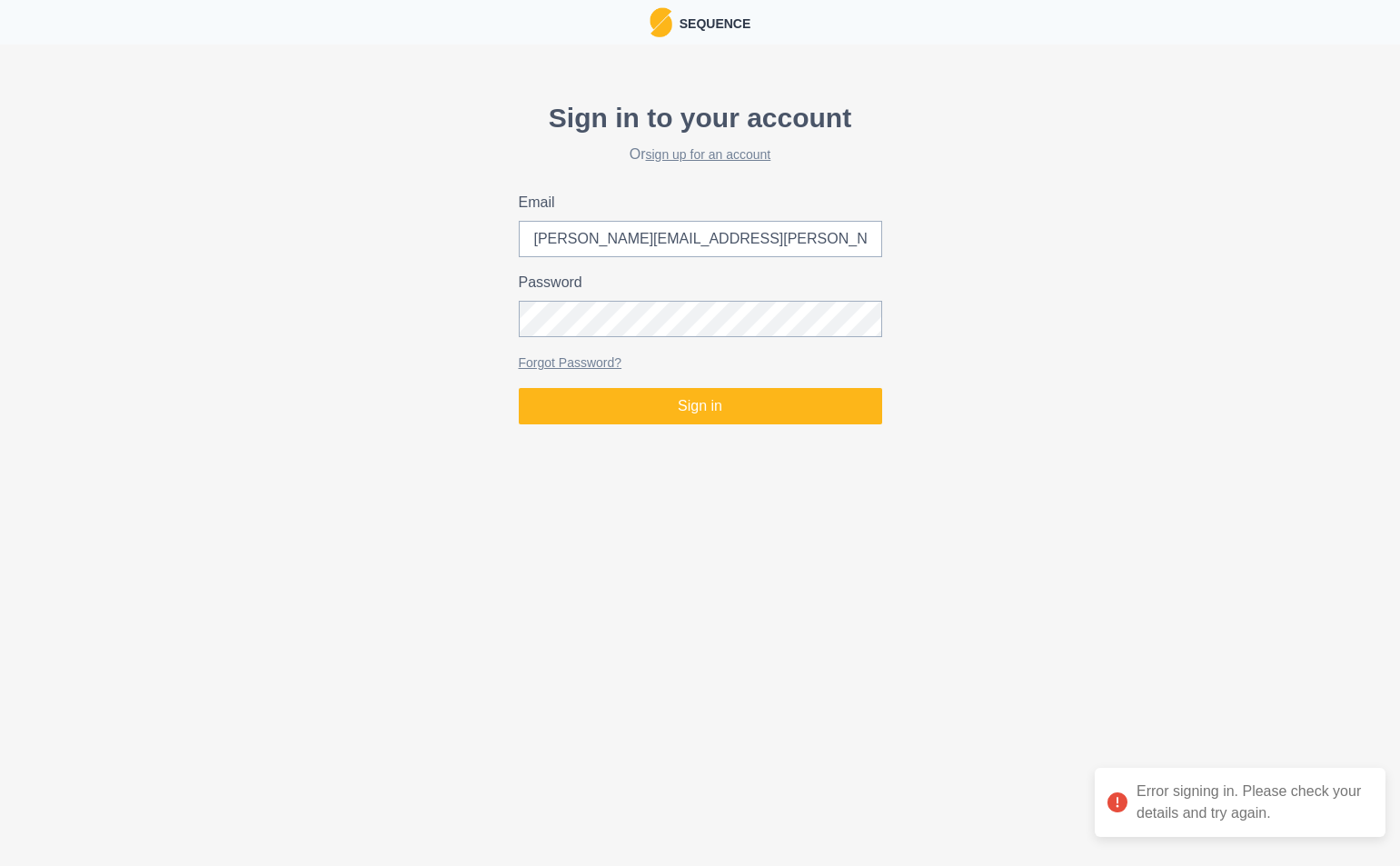  Describe the element at coordinates (700, 117) in the screenshot. I see `p: Sign in to your account` at that location.